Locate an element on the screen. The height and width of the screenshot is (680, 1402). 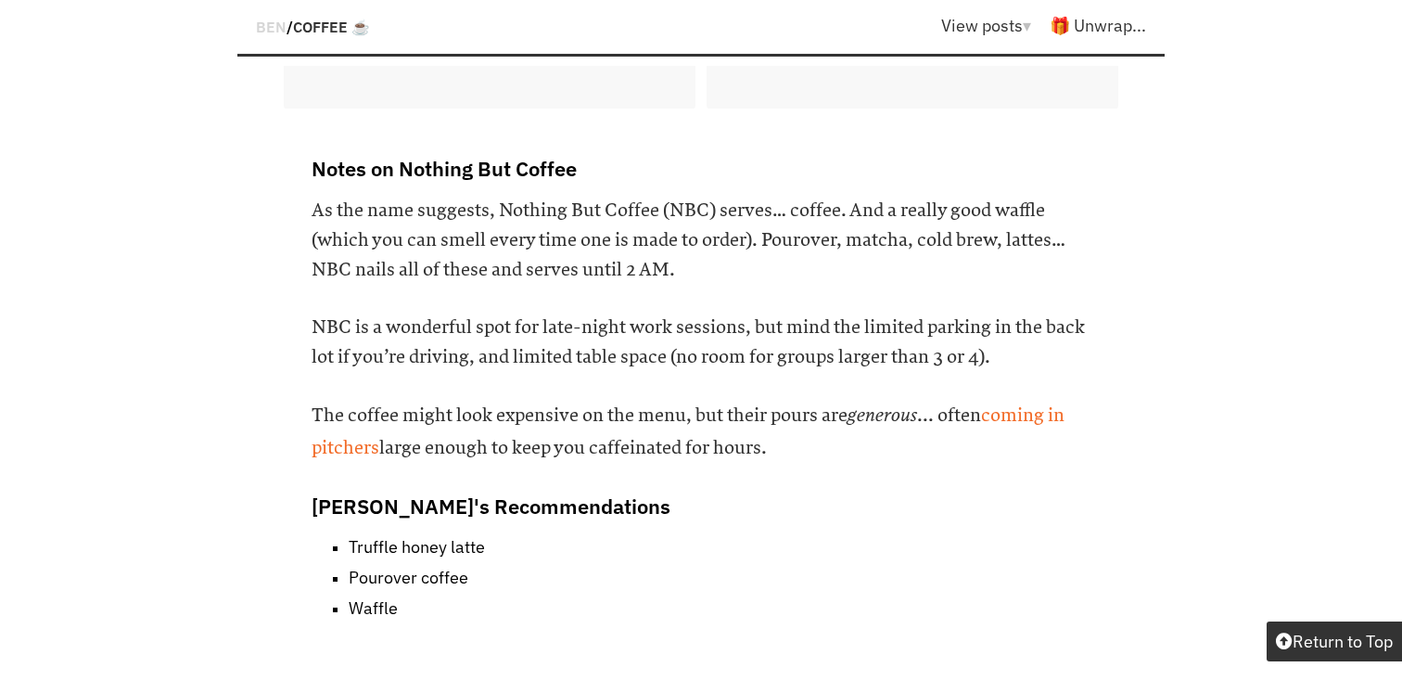
span: Coffee ☕️ is located at coordinates (331, 27).